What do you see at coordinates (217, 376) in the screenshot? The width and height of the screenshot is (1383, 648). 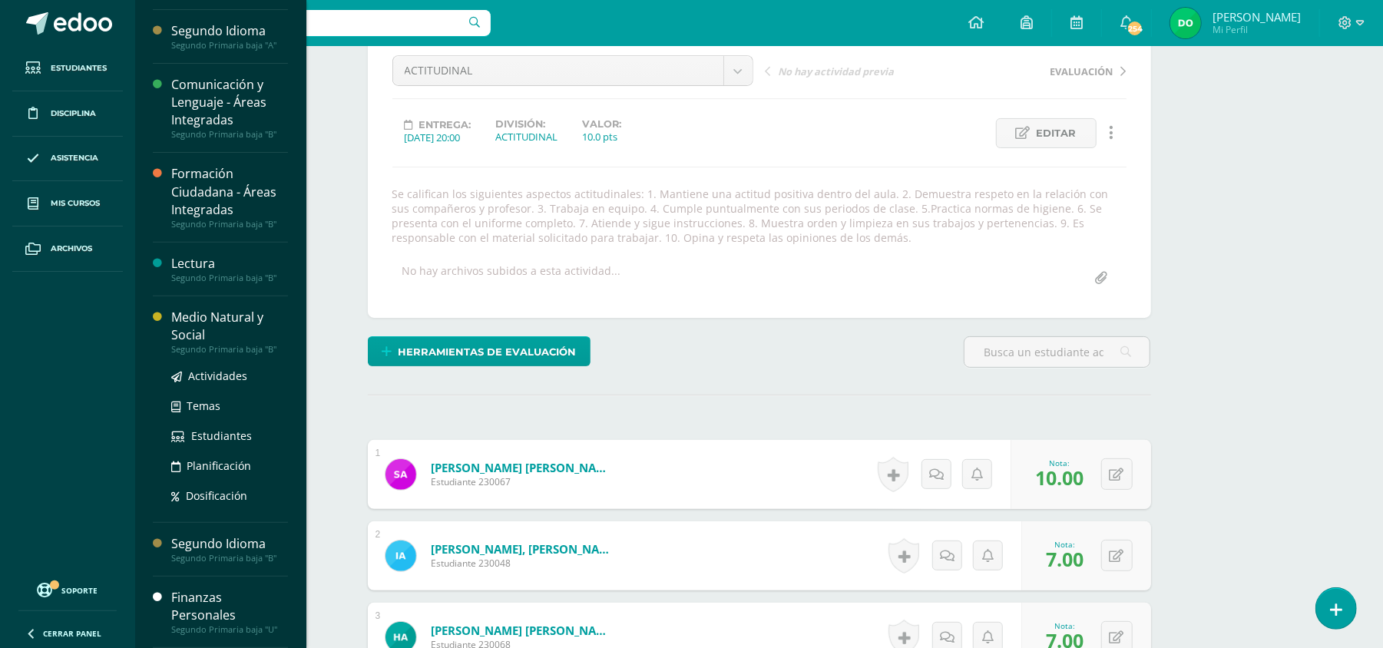 I see `span: Actividades` at bounding box center [217, 376].